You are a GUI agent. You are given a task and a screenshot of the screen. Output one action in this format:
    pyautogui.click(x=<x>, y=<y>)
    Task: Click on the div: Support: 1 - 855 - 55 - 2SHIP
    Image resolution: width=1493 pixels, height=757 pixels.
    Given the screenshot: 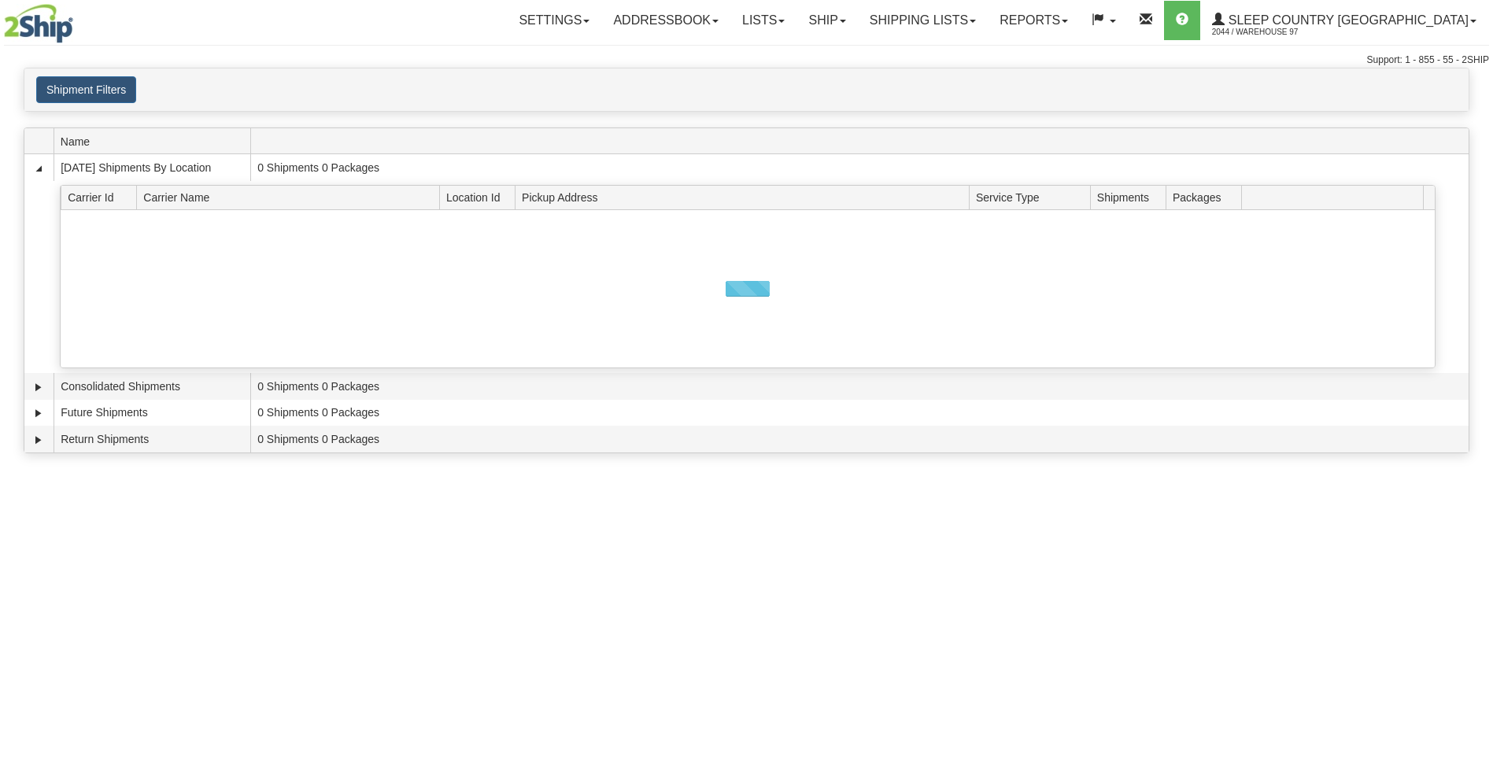 What is the action you would take?
    pyautogui.click(x=746, y=60)
    